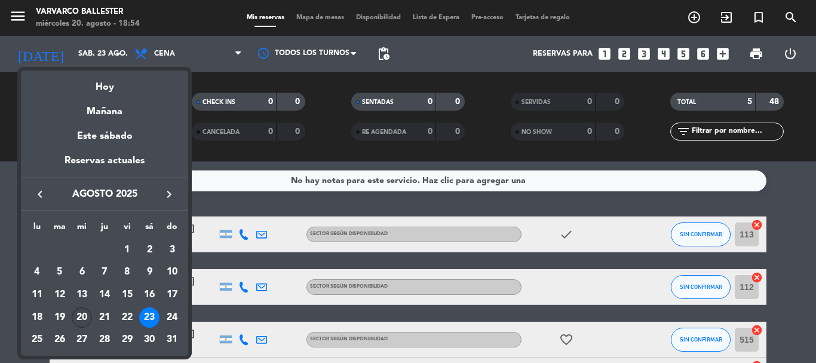 This screenshot has width=816, height=363. Describe the element at coordinates (150, 294) in the screenshot. I see `td: 16 de agosto de 2025` at that location.